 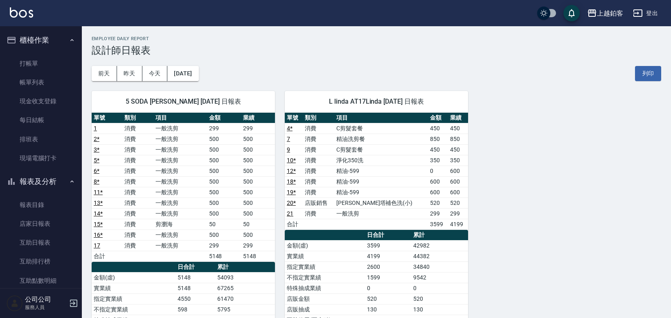 I want to click on td: 54093, so click(x=245, y=277).